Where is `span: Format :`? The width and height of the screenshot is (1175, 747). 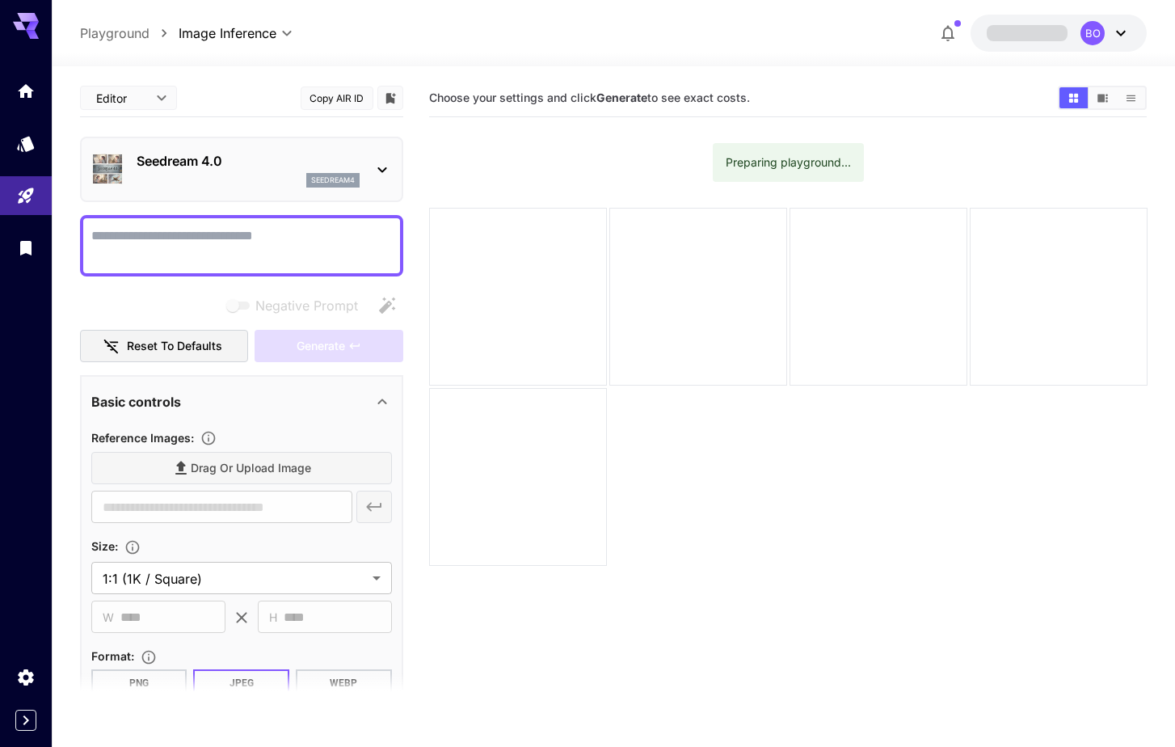 span: Format : is located at coordinates (112, 656).